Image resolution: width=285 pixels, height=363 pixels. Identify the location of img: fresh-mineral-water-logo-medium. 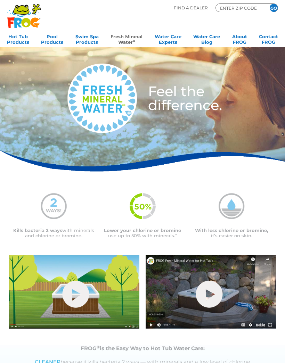
(102, 98).